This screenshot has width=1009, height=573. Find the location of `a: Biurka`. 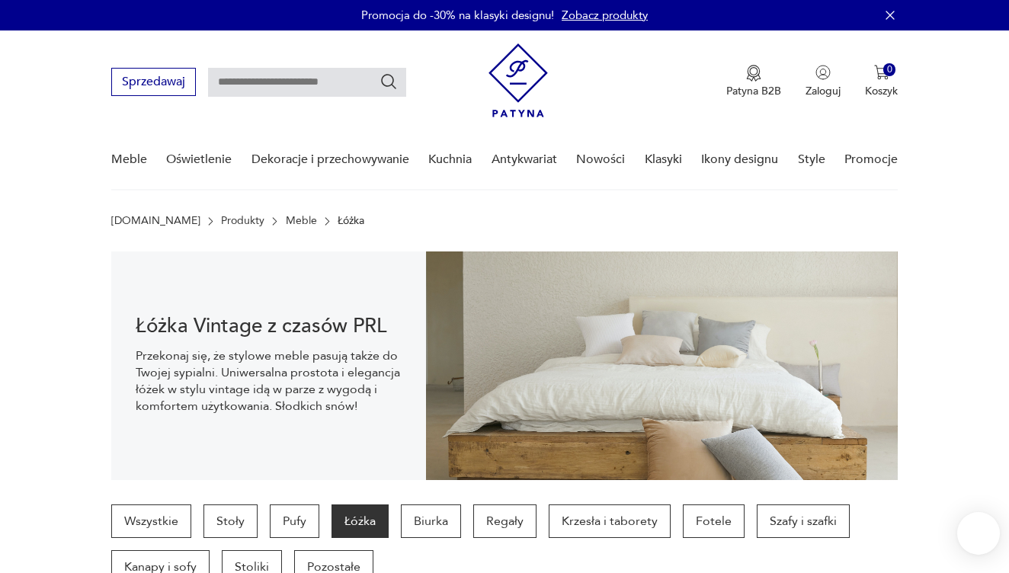

a: Biurka is located at coordinates (431, 521).